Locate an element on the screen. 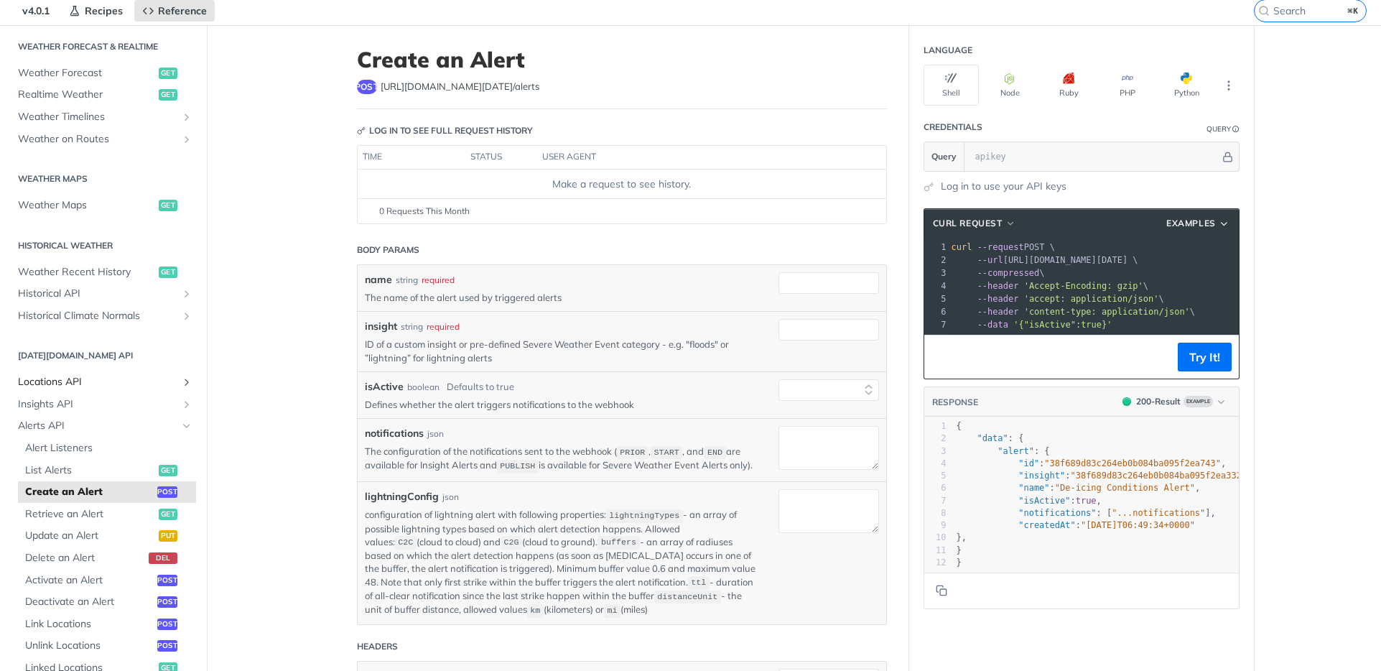 The image size is (1381, 671). th: user agent is located at coordinates (697, 157).